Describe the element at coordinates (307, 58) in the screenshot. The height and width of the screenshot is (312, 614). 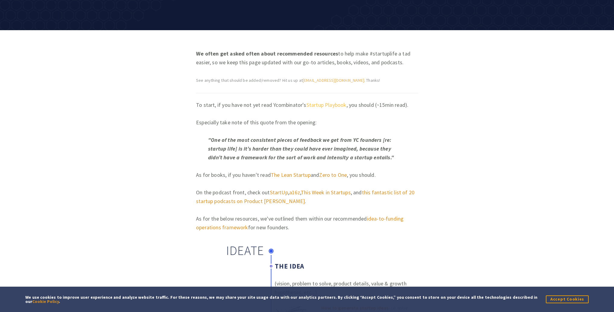
I see `p: to help make #startuplife a tad easier, so we keep this page updated with our go-to articles, boo...` at that location.